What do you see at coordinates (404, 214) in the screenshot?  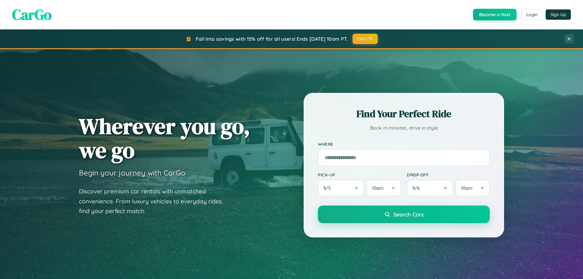 I see `button: Search Cars` at bounding box center [404, 214].